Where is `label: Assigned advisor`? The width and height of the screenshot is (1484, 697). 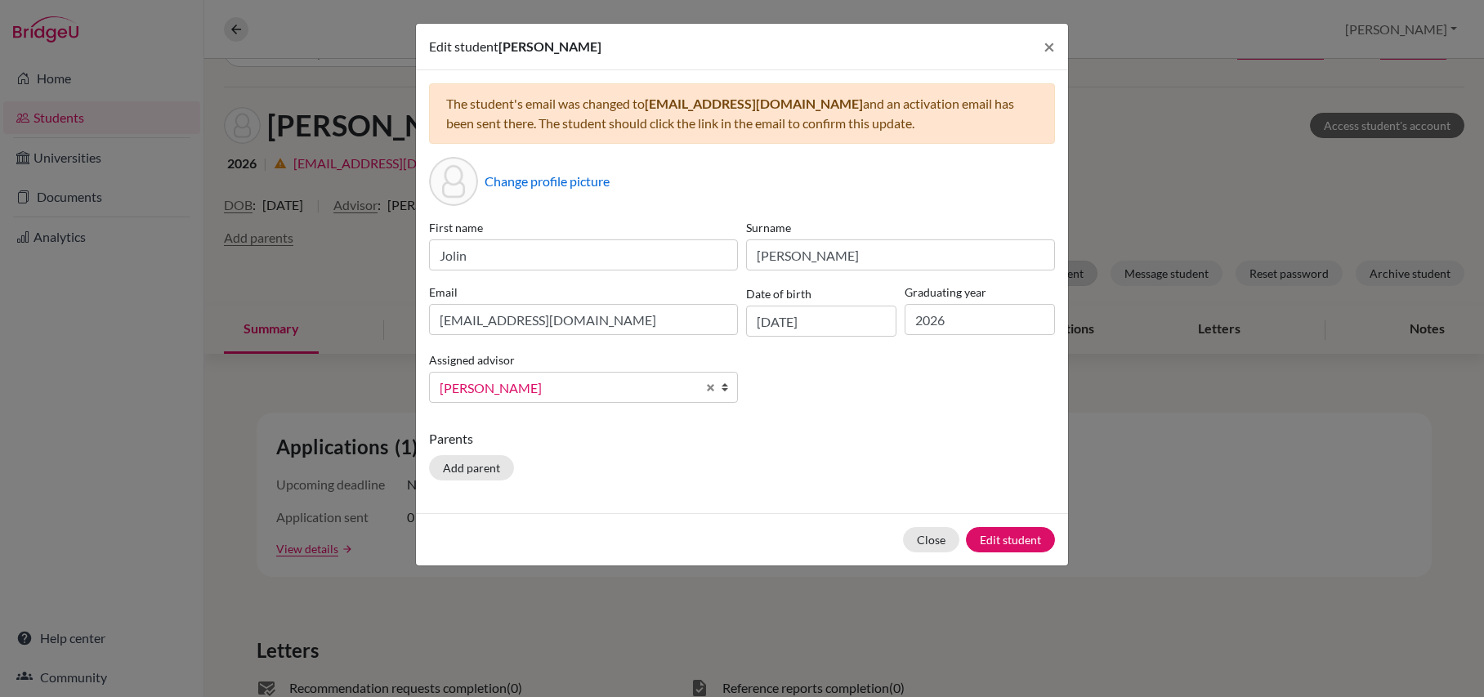
label: Assigned advisor is located at coordinates (471, 359).